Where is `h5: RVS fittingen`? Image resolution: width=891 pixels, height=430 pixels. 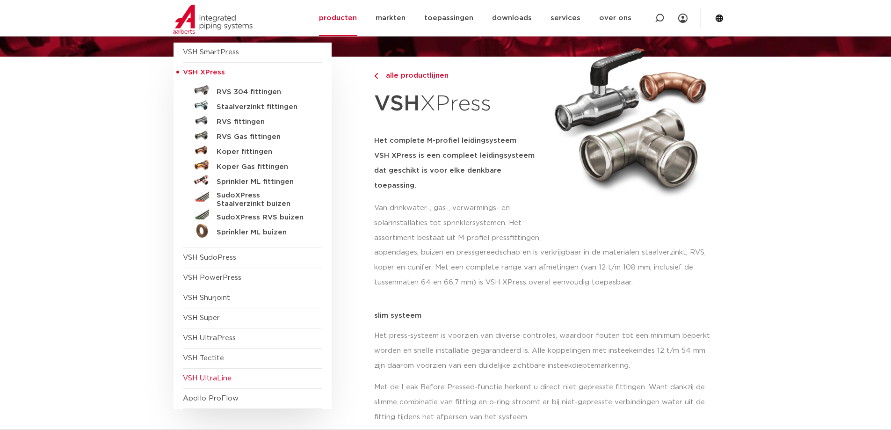 h5: RVS fittingen is located at coordinates (263, 122).